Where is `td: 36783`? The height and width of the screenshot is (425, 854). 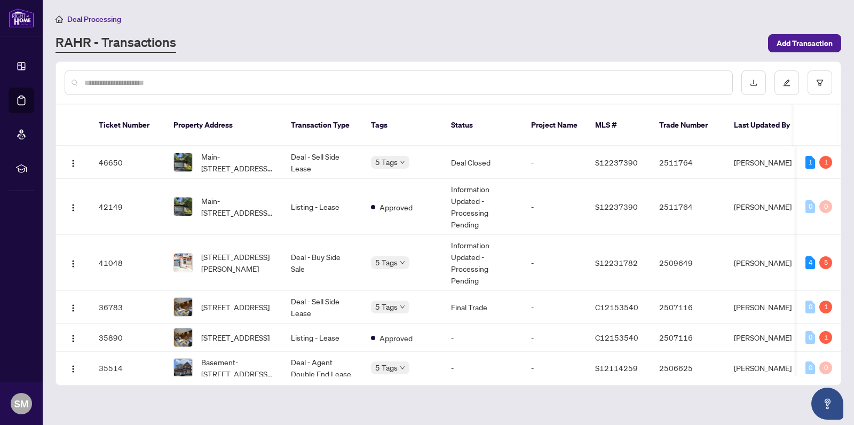
td: 36783 is located at coordinates (128, 307).